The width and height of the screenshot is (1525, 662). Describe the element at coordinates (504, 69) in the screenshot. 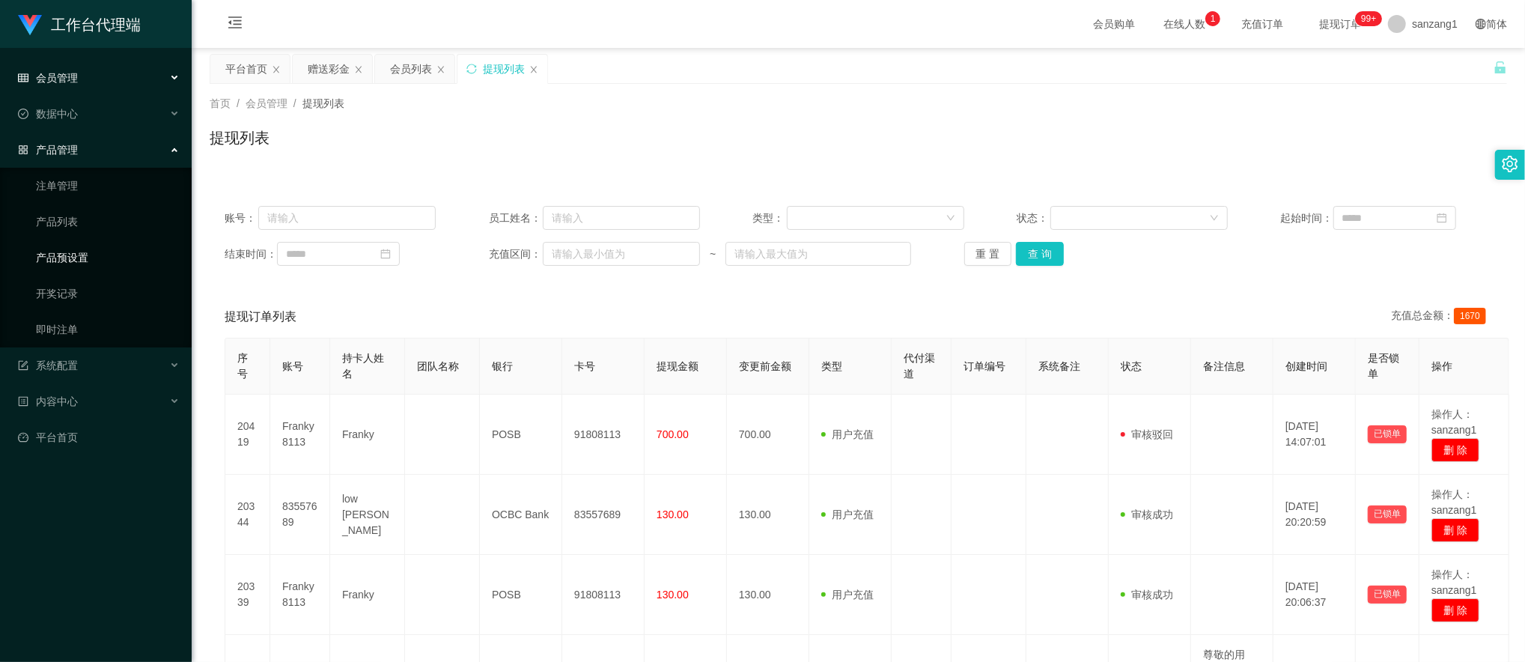

I see `div: 提现列表` at that location.